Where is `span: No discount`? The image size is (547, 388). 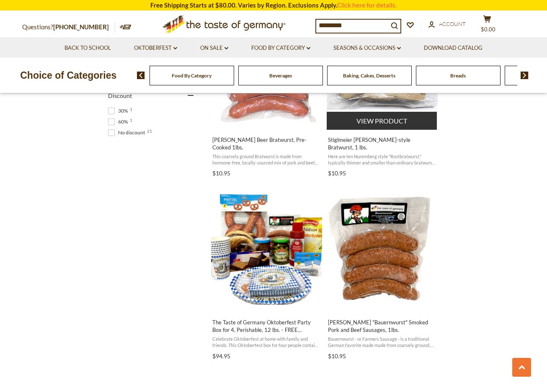
span: No discount is located at coordinates (128, 133).